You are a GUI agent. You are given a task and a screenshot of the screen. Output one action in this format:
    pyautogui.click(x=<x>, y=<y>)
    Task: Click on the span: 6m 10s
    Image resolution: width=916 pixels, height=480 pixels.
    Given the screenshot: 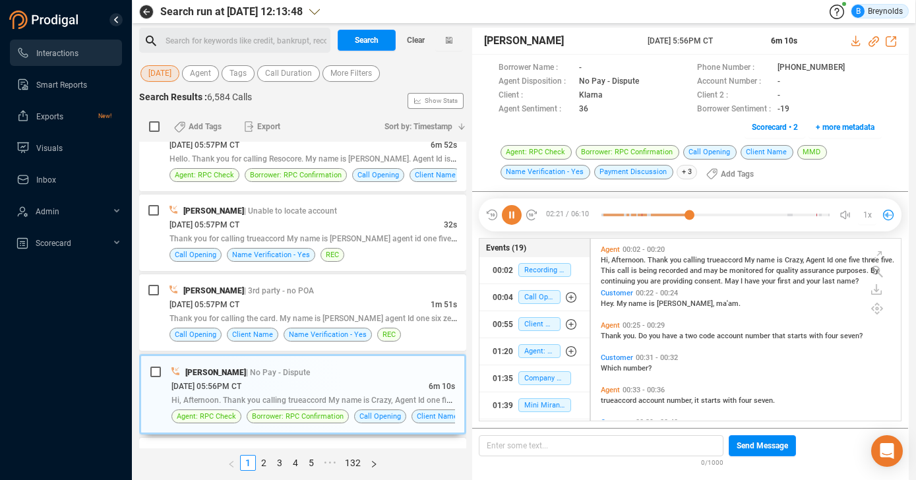 What is the action you would take?
    pyautogui.click(x=442, y=387)
    